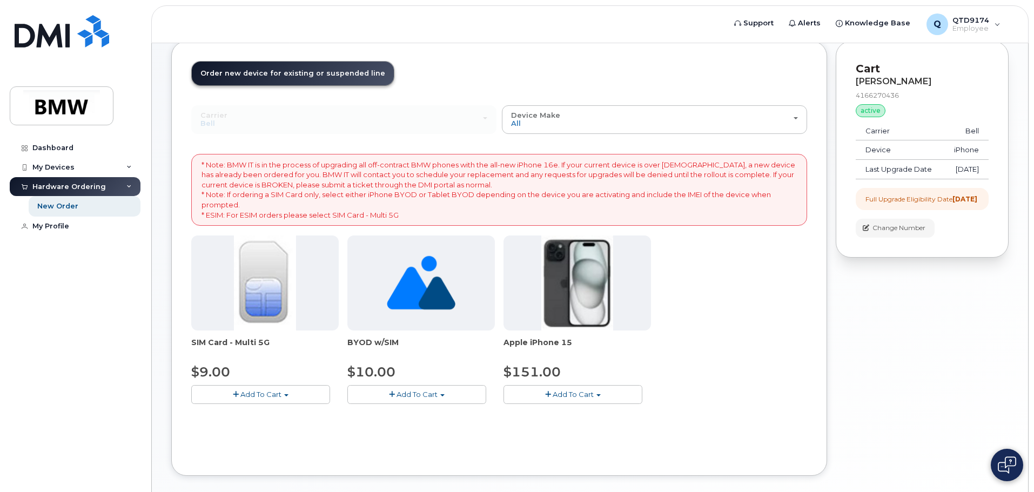  Describe the element at coordinates (759, 23) in the screenshot. I see `span: Support` at that location.